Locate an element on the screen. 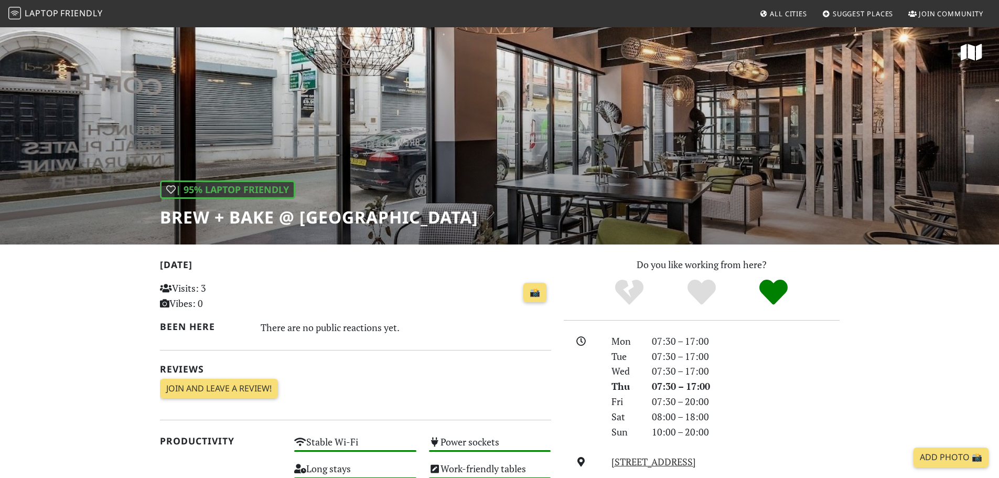 This screenshot has width=999, height=478. div: 08:00 – 18:00 is located at coordinates (746, 417).